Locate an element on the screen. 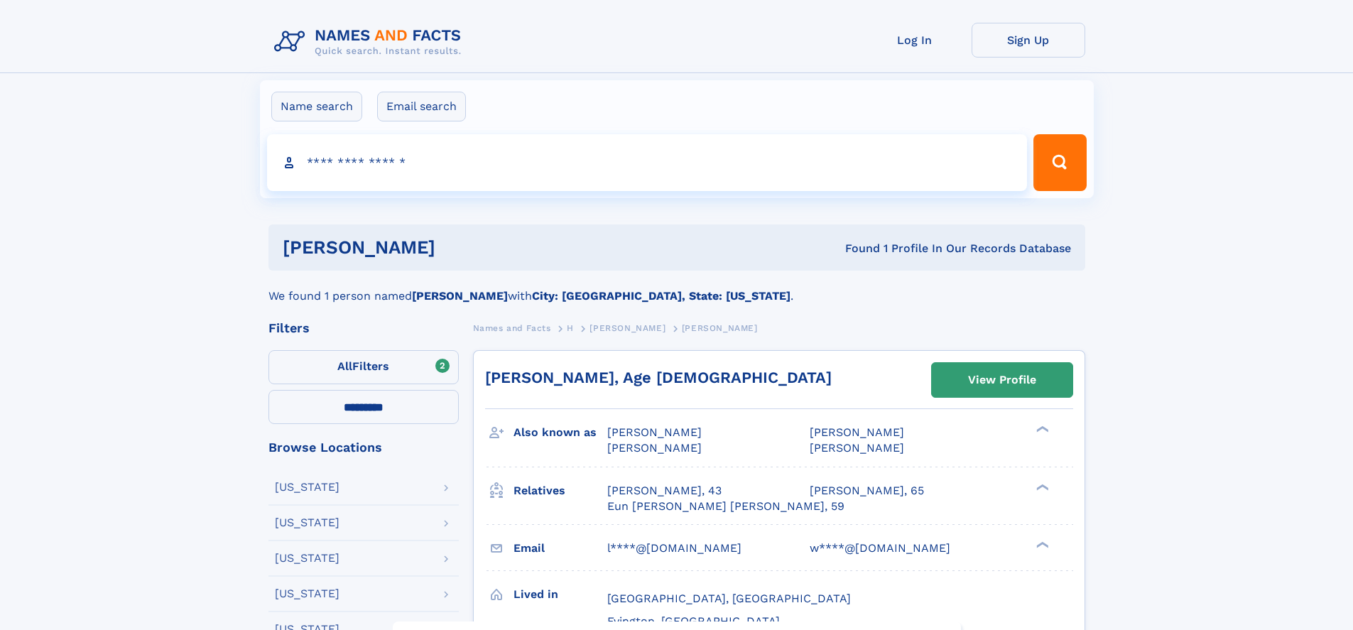 The image size is (1353, 630). a: View Profile is located at coordinates (1002, 380).